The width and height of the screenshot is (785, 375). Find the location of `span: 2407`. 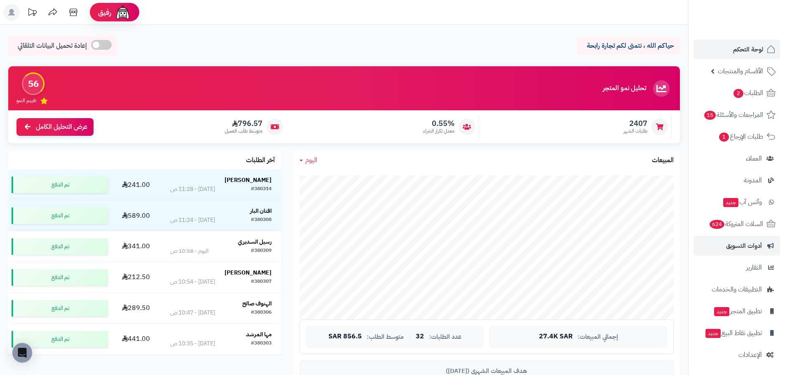

span: 2407 is located at coordinates (635, 124).